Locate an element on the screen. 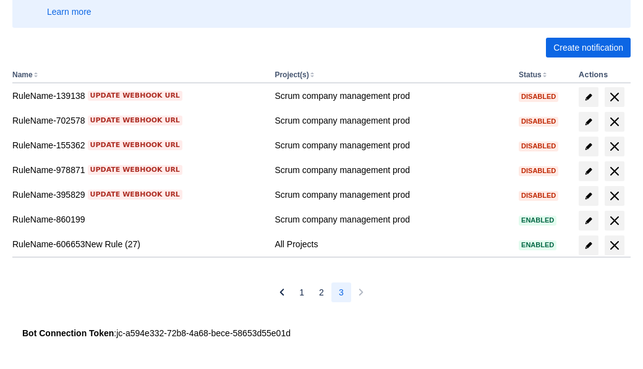  button: Page 2 is located at coordinates (322, 293).